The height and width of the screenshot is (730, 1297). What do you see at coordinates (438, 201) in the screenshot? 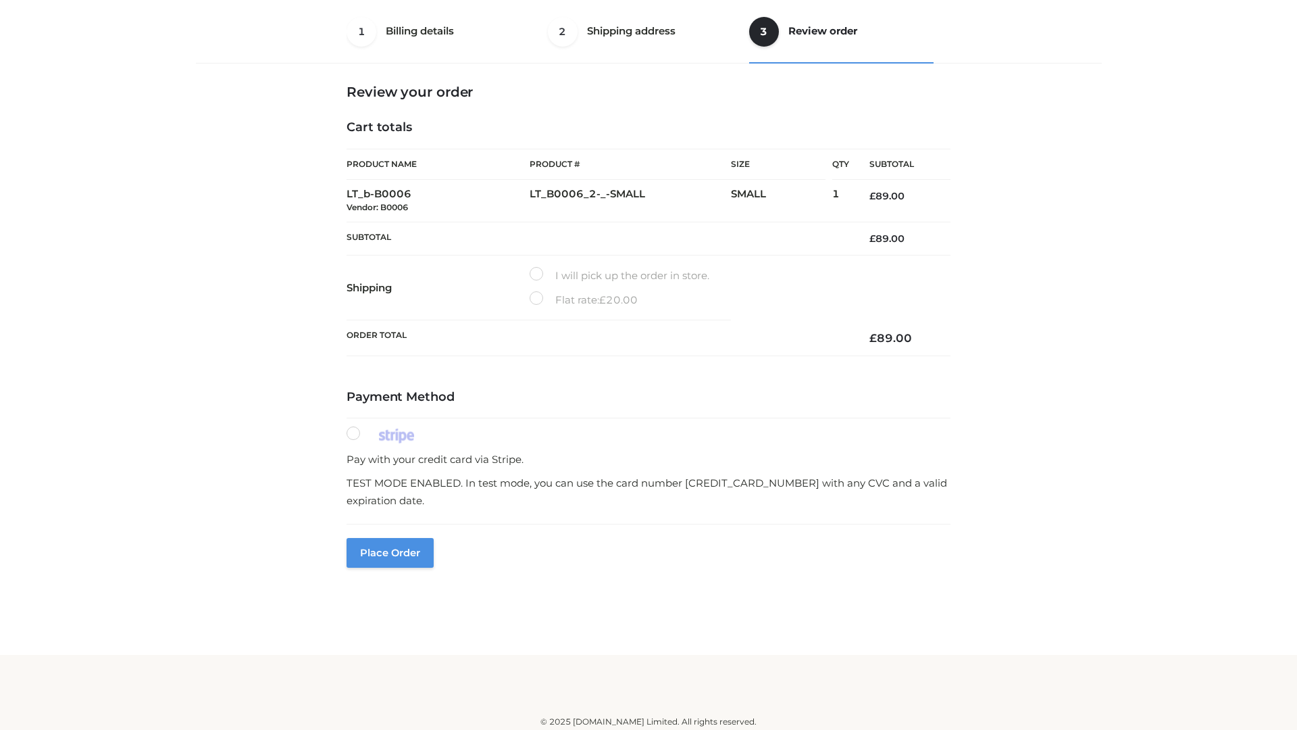
I see `td: LT_b-B0006` at bounding box center [438, 201].